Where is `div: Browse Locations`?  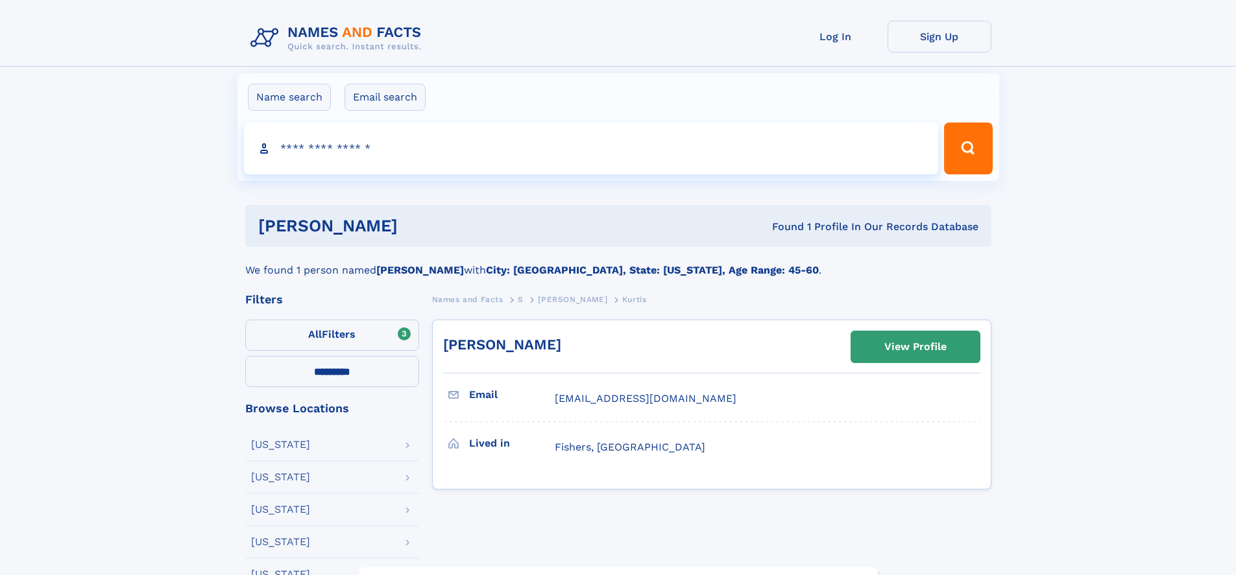
div: Browse Locations is located at coordinates (332, 409).